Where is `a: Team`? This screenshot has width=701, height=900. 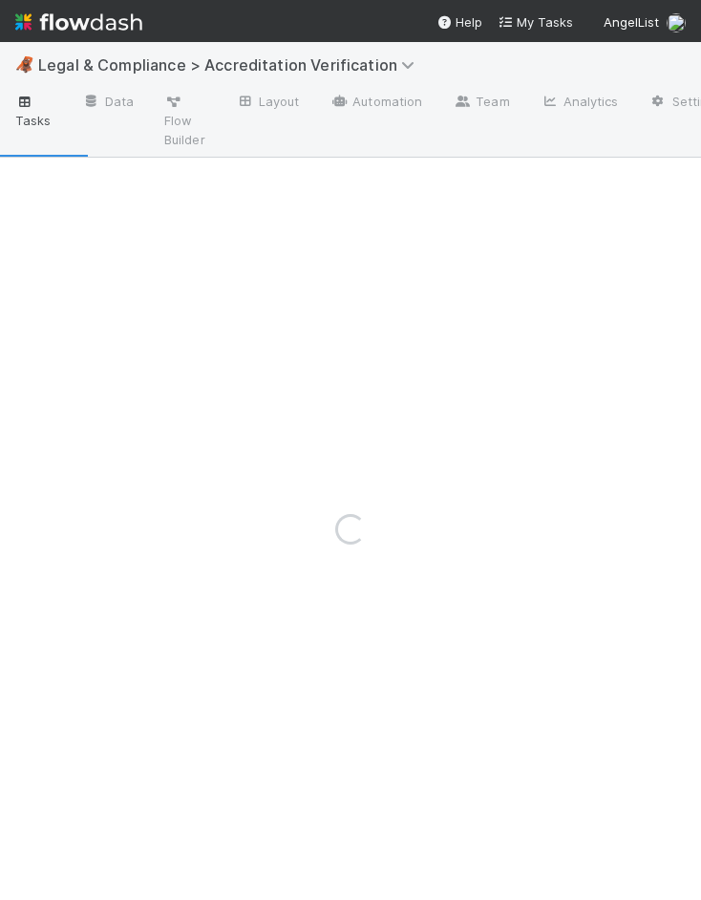
a: Team is located at coordinates (481, 103).